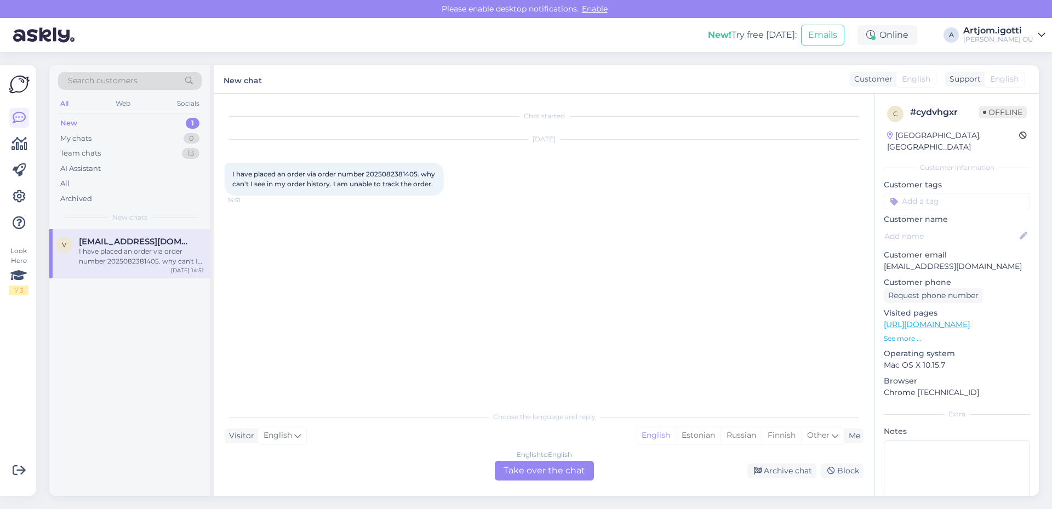  I want to click on p: Customer phone, so click(956, 282).